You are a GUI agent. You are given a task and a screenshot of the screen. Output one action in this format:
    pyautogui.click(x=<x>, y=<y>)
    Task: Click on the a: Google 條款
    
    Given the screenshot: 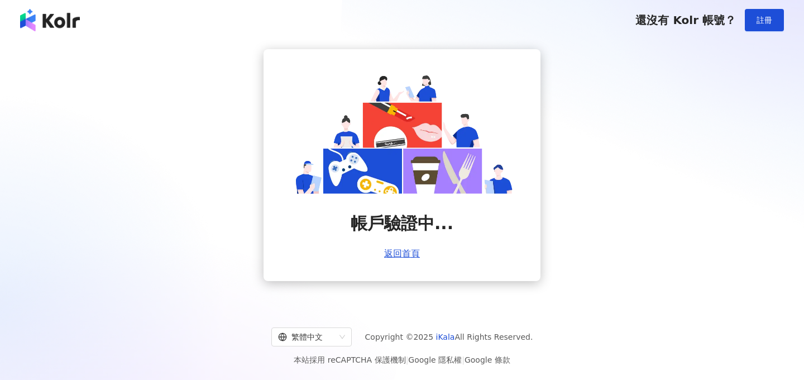 What is the action you would take?
    pyautogui.click(x=487, y=359)
    